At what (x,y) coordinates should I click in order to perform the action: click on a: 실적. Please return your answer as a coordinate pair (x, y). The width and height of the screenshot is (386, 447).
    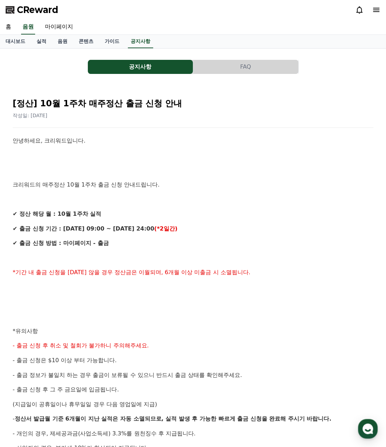
    Looking at the image, I should click on (41, 41).